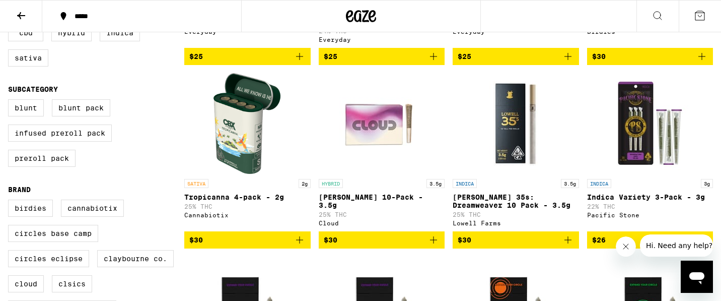 The width and height of the screenshot is (721, 301). Describe the element at coordinates (135, 258) in the screenshot. I see `label: Claybourne Co.` at that location.